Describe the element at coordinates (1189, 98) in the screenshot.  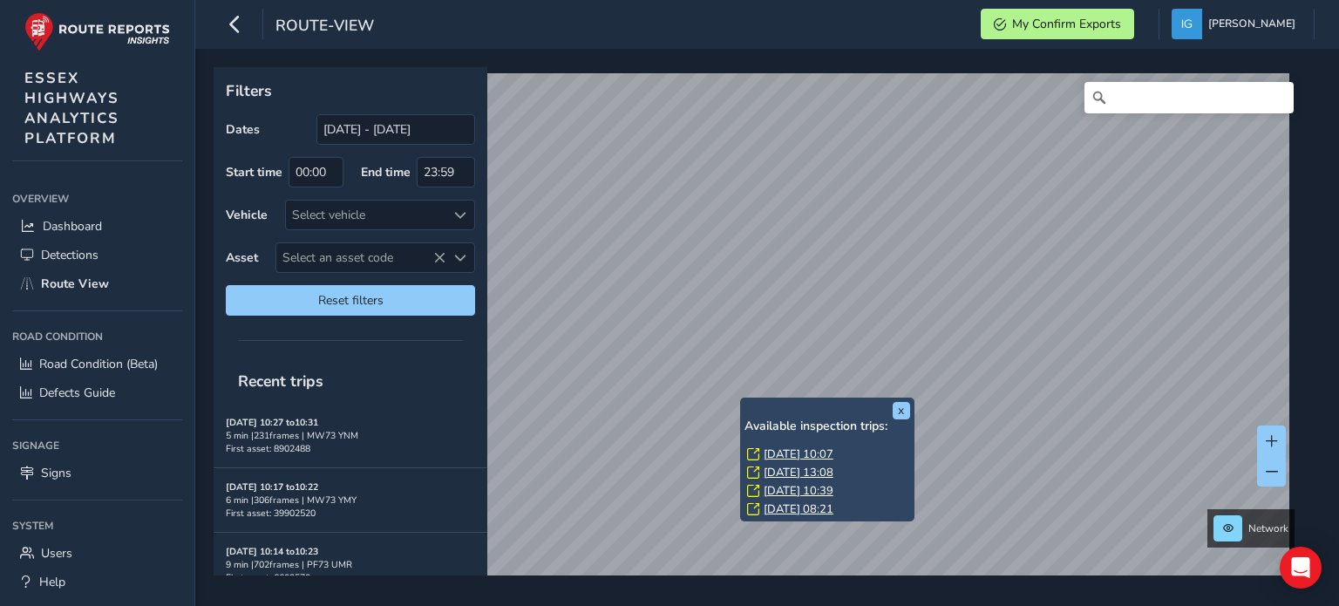
I see `input: Search` at that location.